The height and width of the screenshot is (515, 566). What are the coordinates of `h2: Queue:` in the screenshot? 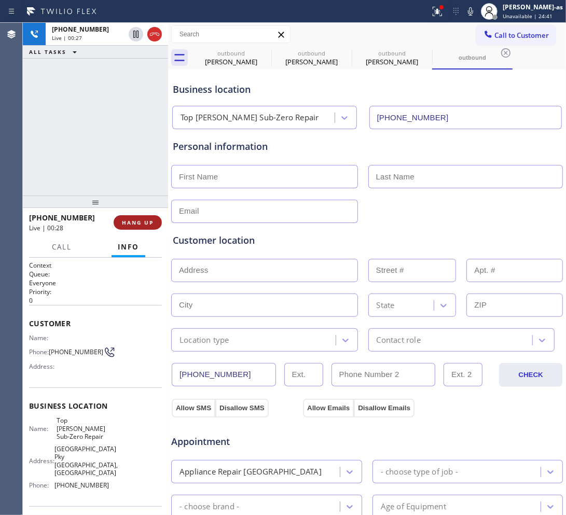 It's located at (96, 274).